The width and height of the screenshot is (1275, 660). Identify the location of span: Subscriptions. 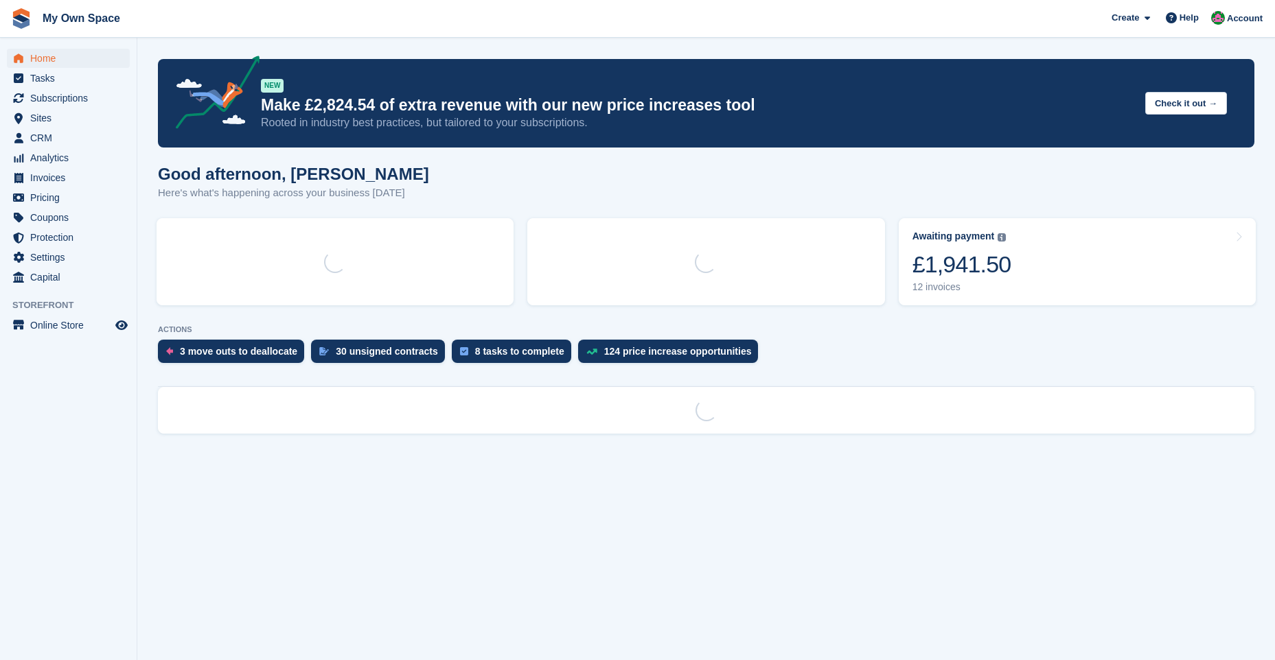
(71, 98).